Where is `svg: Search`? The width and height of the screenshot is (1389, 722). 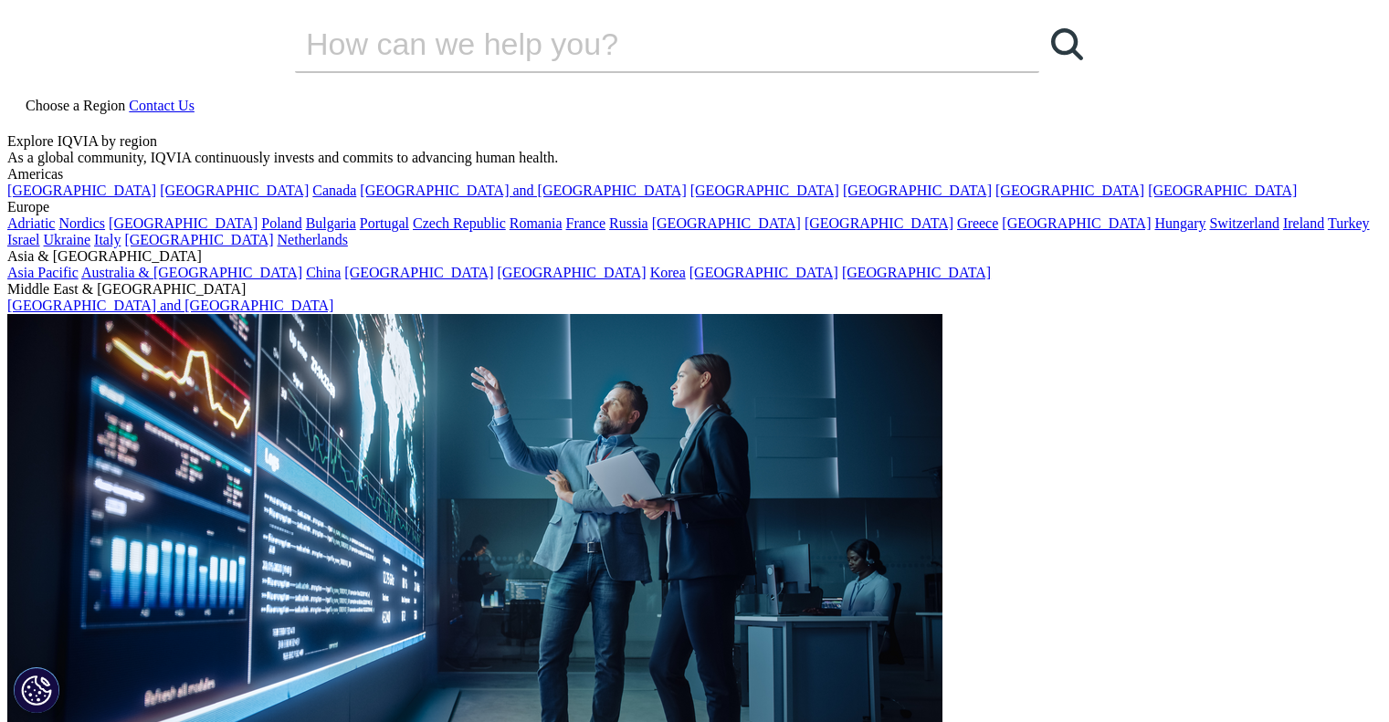
svg: Search is located at coordinates (1067, 44).